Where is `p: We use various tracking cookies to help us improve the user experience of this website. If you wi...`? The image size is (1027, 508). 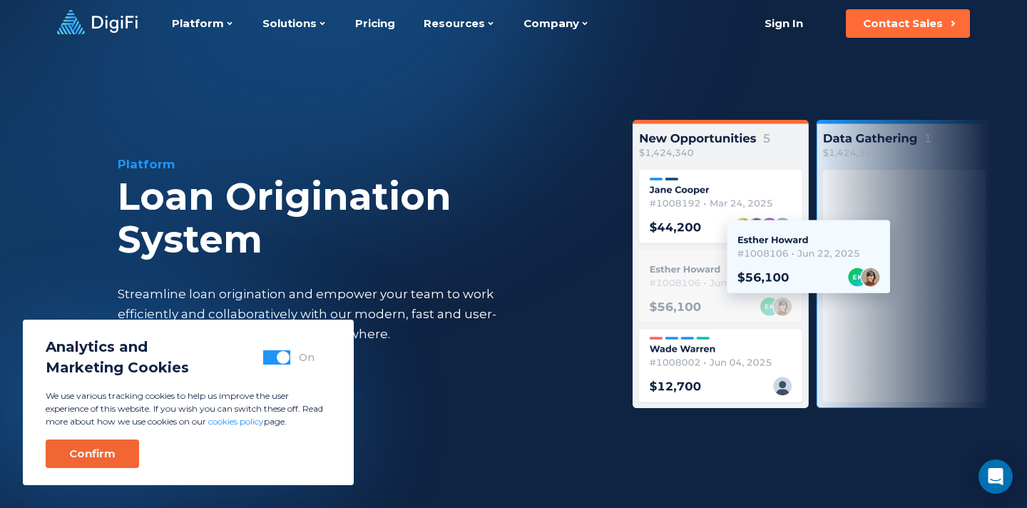 p: We use various tracking cookies to help us improve the user experience of this website. If you wi... is located at coordinates (188, 409).